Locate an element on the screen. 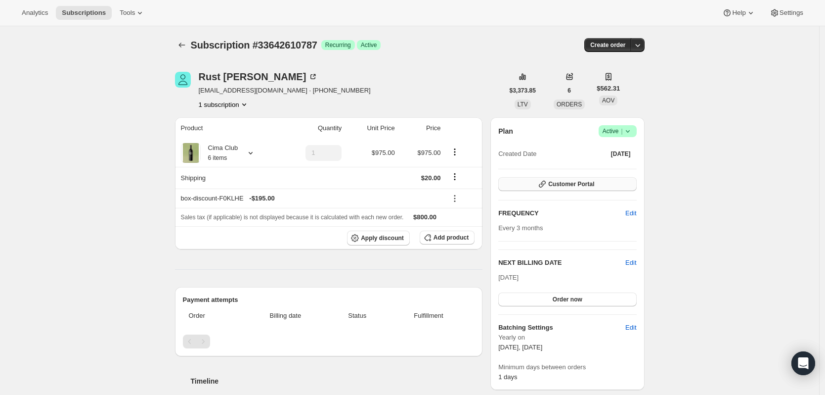 This screenshot has width=825, height=395. button: Settings is located at coordinates (787, 13).